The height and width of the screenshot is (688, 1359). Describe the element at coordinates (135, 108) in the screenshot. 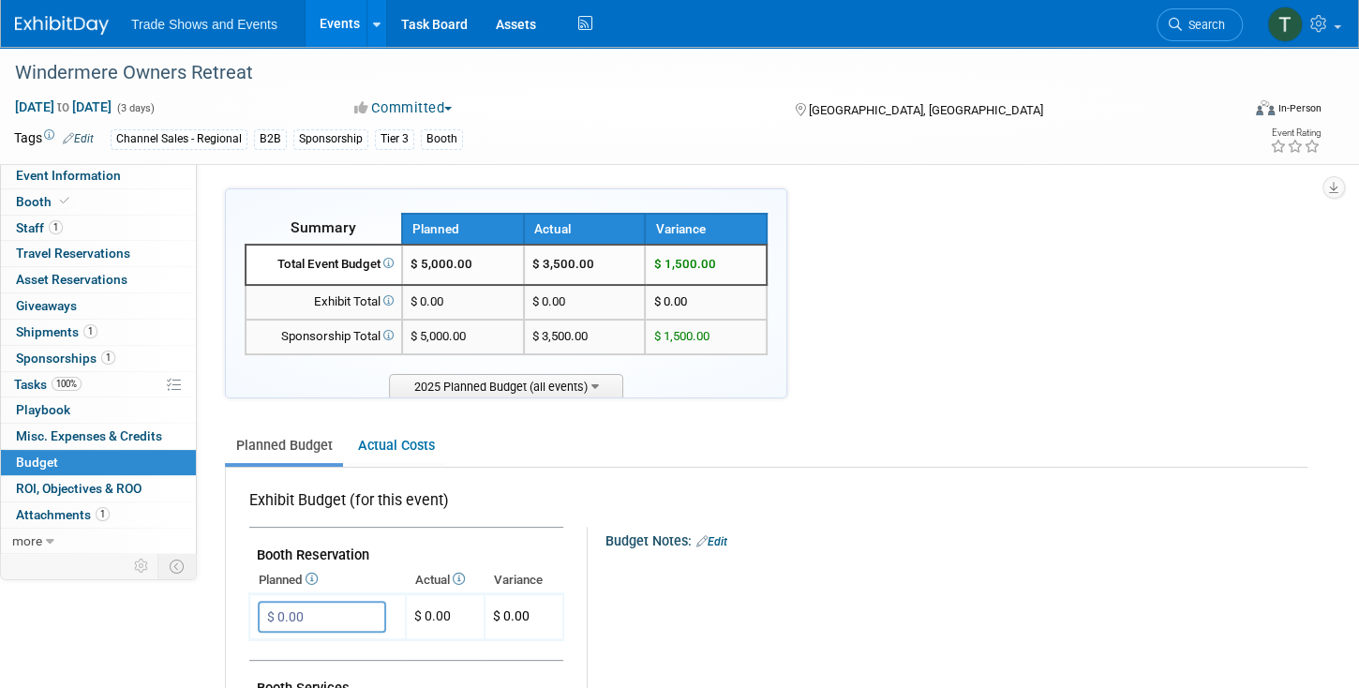

I see `span: (3 days)` at that location.